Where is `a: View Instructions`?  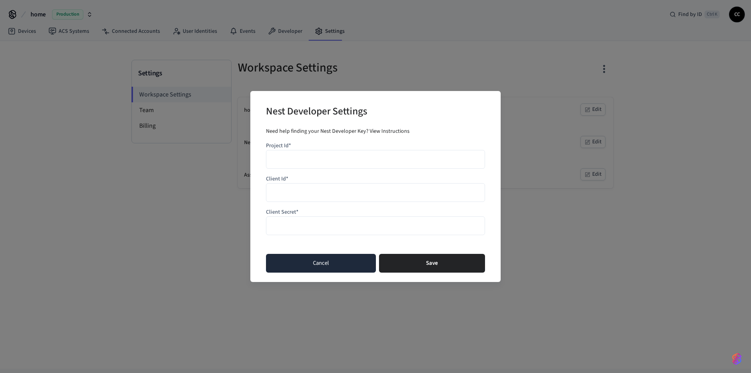
a: View Instructions is located at coordinates (389, 131).